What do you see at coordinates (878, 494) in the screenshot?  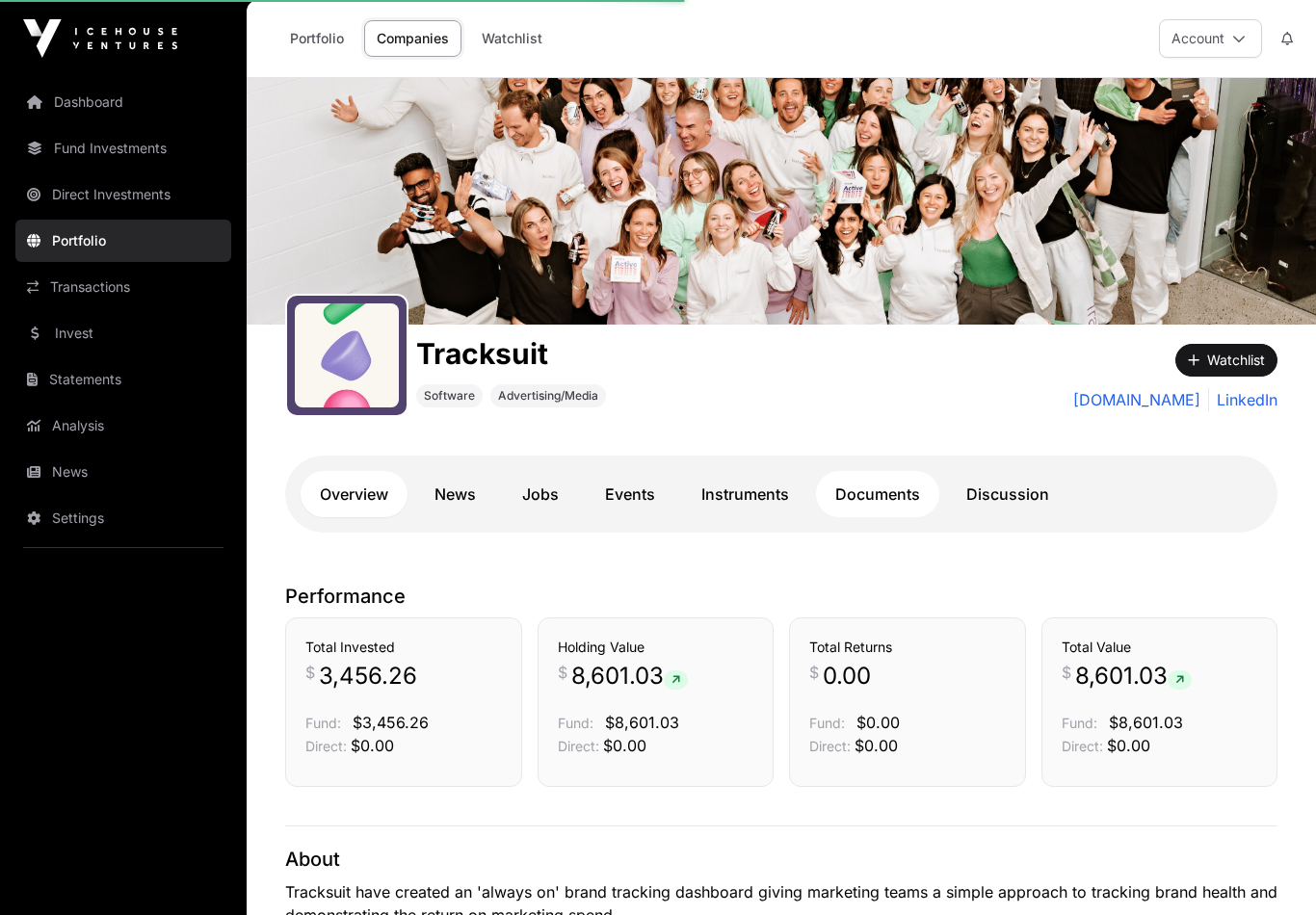 I see `a: Documents` at bounding box center [878, 494].